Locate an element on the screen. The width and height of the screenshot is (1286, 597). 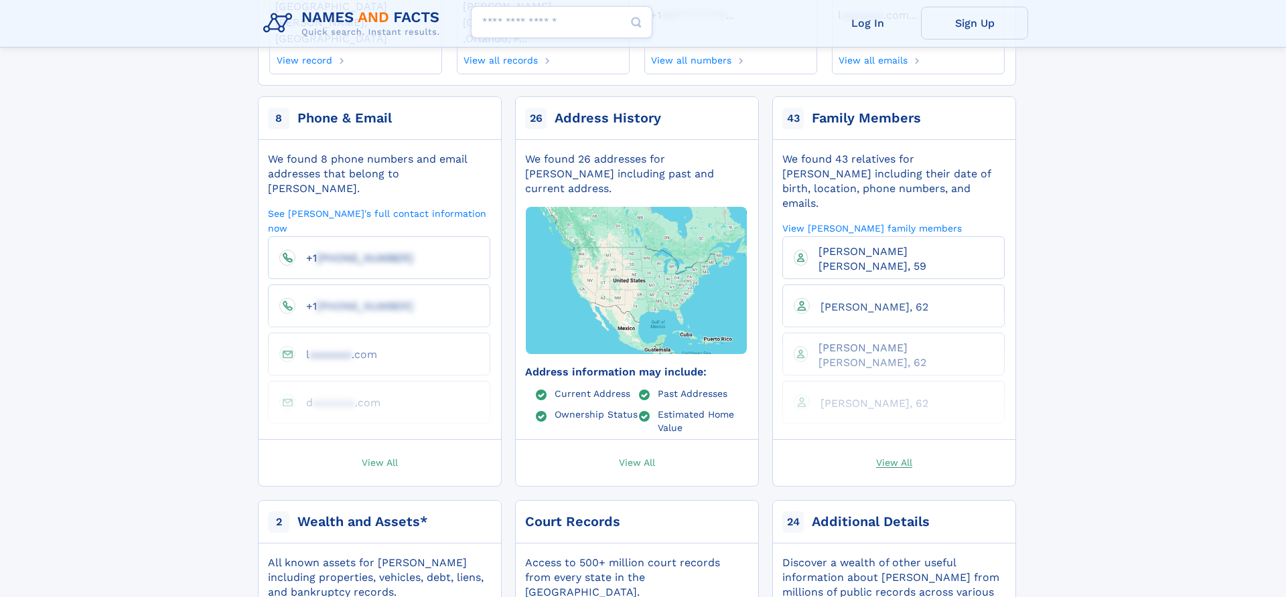
span: 2 is located at coordinates (279, 522).